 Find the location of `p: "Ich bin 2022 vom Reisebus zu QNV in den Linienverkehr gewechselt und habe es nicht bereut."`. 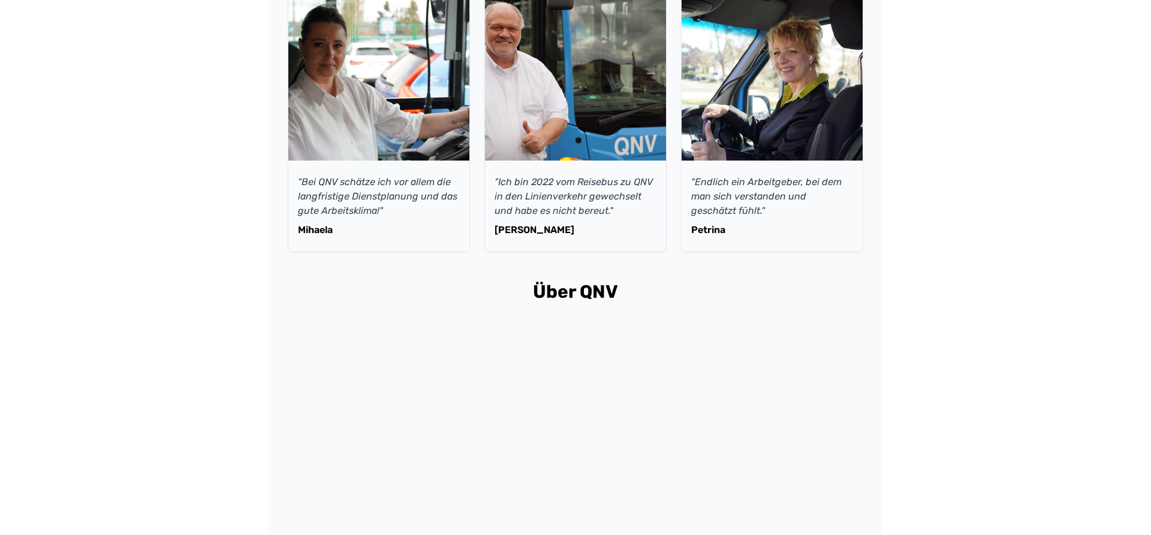

p: "Ich bin 2022 vom Reisebus zu QNV in den Linienverkehr gewechselt und habe es nicht bereut." is located at coordinates (575, 197).